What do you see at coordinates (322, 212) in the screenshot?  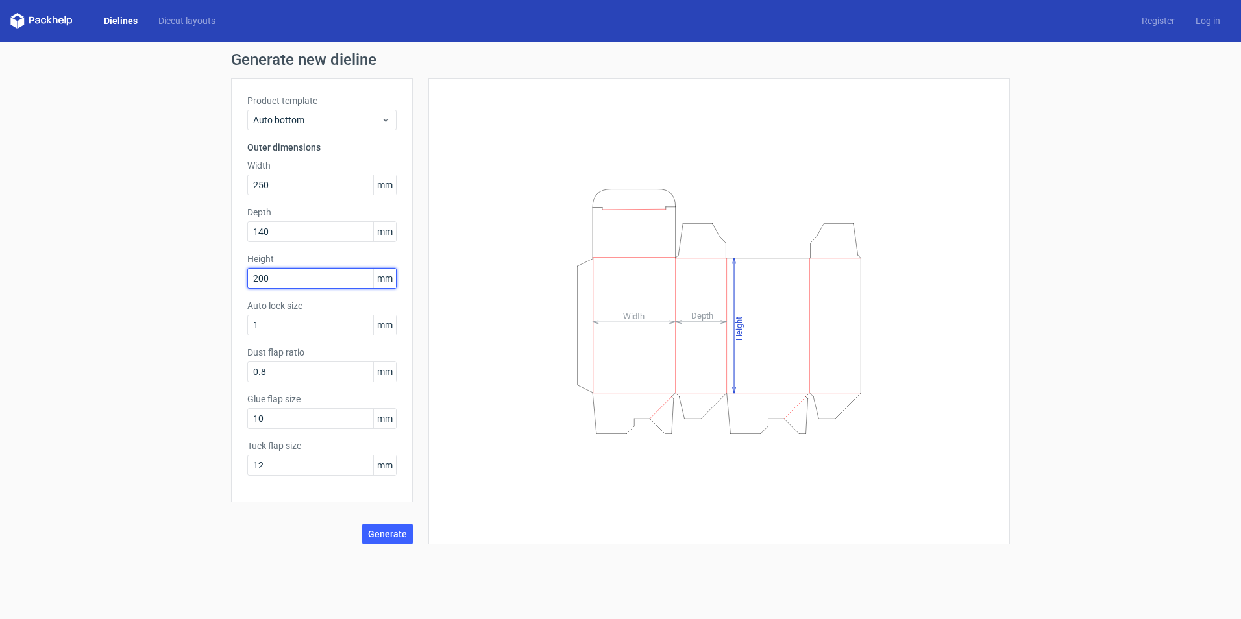 I see `label: Depth` at bounding box center [322, 212].